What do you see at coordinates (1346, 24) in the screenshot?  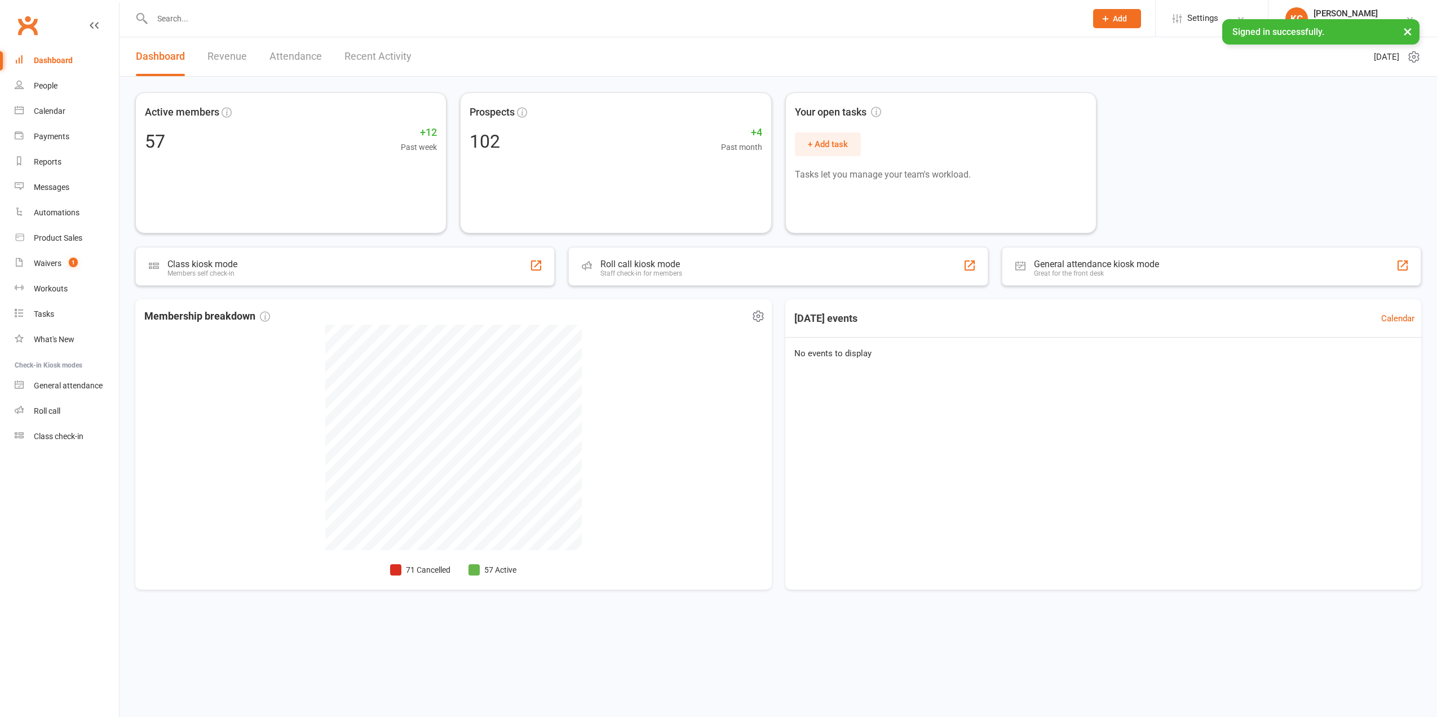 I see `div: Coastal Basketball` at bounding box center [1346, 24].